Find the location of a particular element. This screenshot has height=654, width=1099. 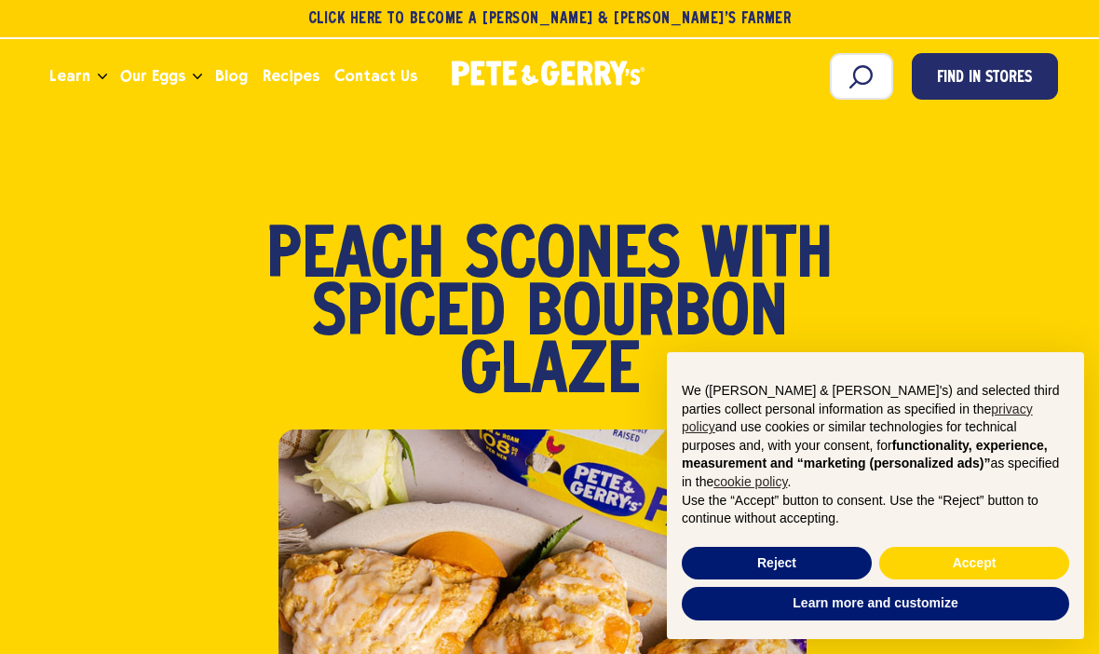

button: Reject is located at coordinates (777, 564).